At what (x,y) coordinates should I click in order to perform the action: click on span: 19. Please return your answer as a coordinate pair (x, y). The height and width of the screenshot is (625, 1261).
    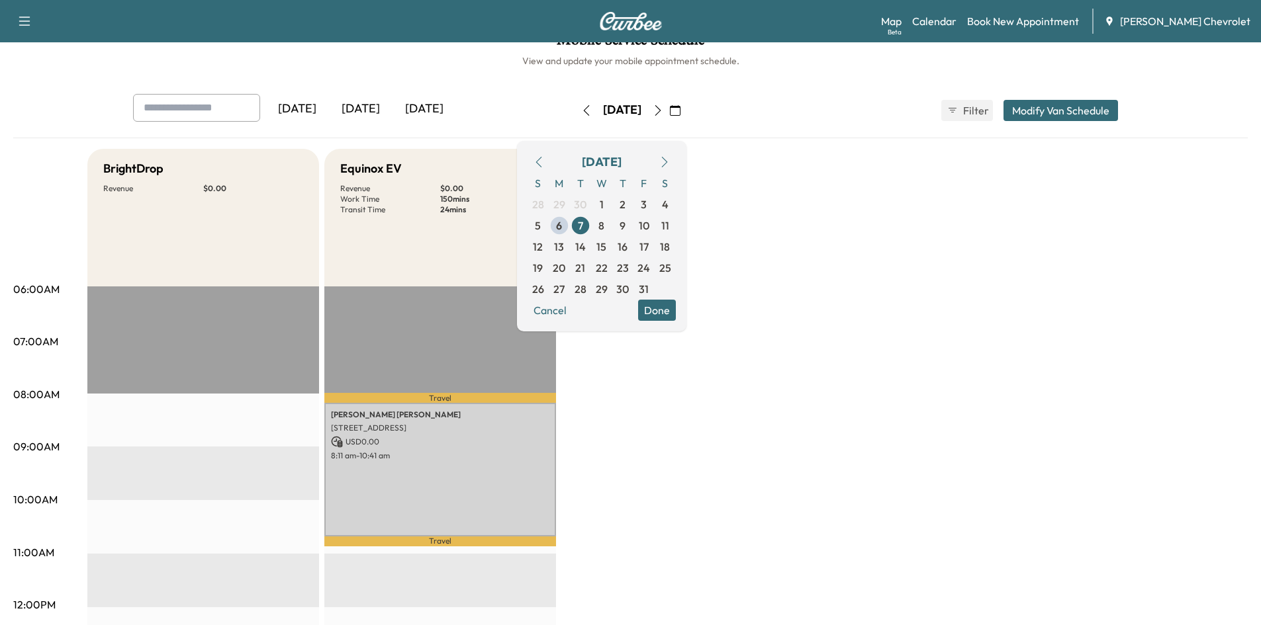
    Looking at the image, I should click on (537, 268).